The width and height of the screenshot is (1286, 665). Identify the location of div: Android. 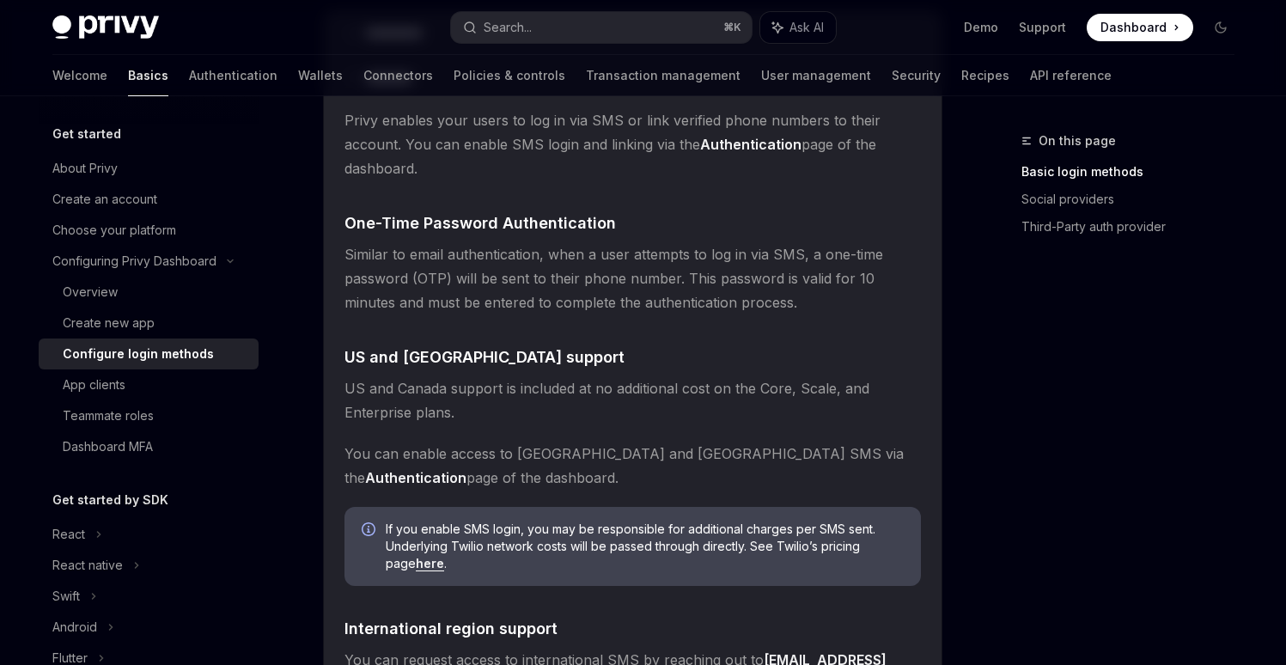
(75, 627).